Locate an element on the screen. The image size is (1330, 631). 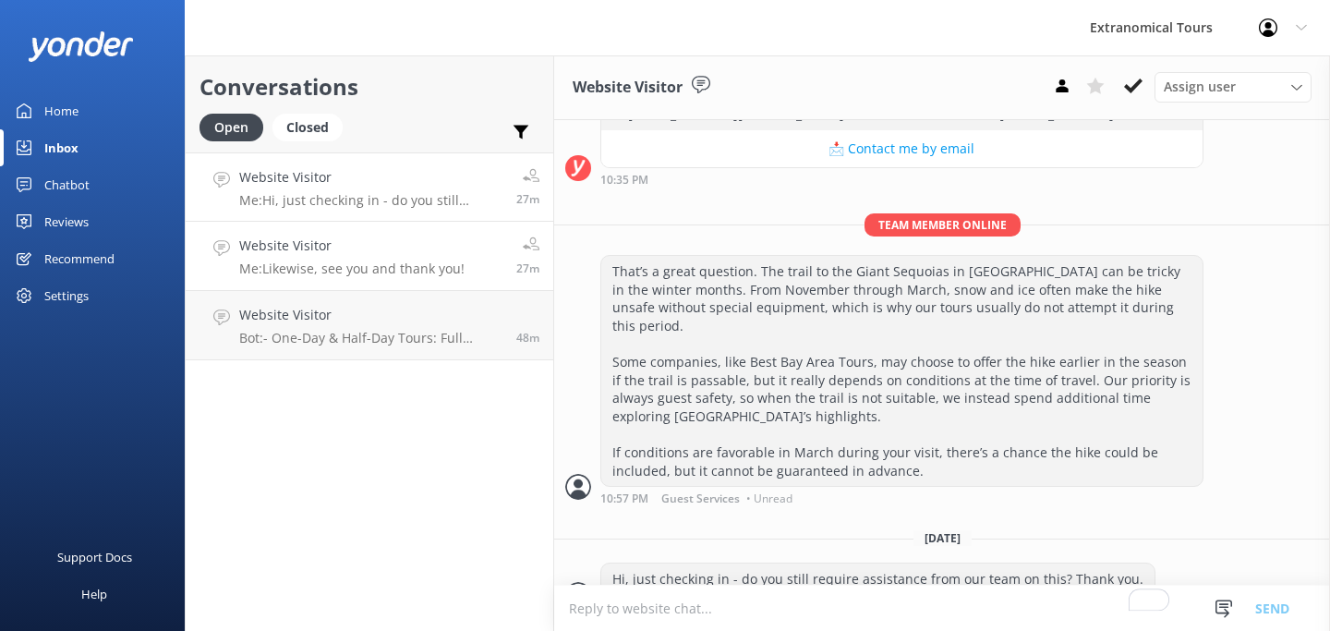
img: yonder-white-logo.png is located at coordinates (80, 46).